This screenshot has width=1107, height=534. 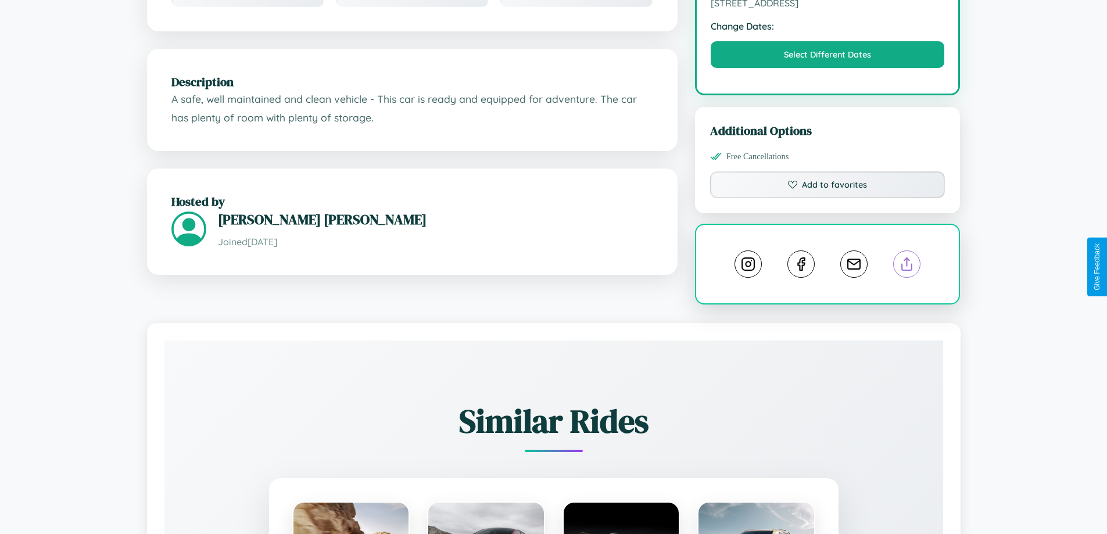 I want to click on span: Free Cancellations, so click(x=758, y=156).